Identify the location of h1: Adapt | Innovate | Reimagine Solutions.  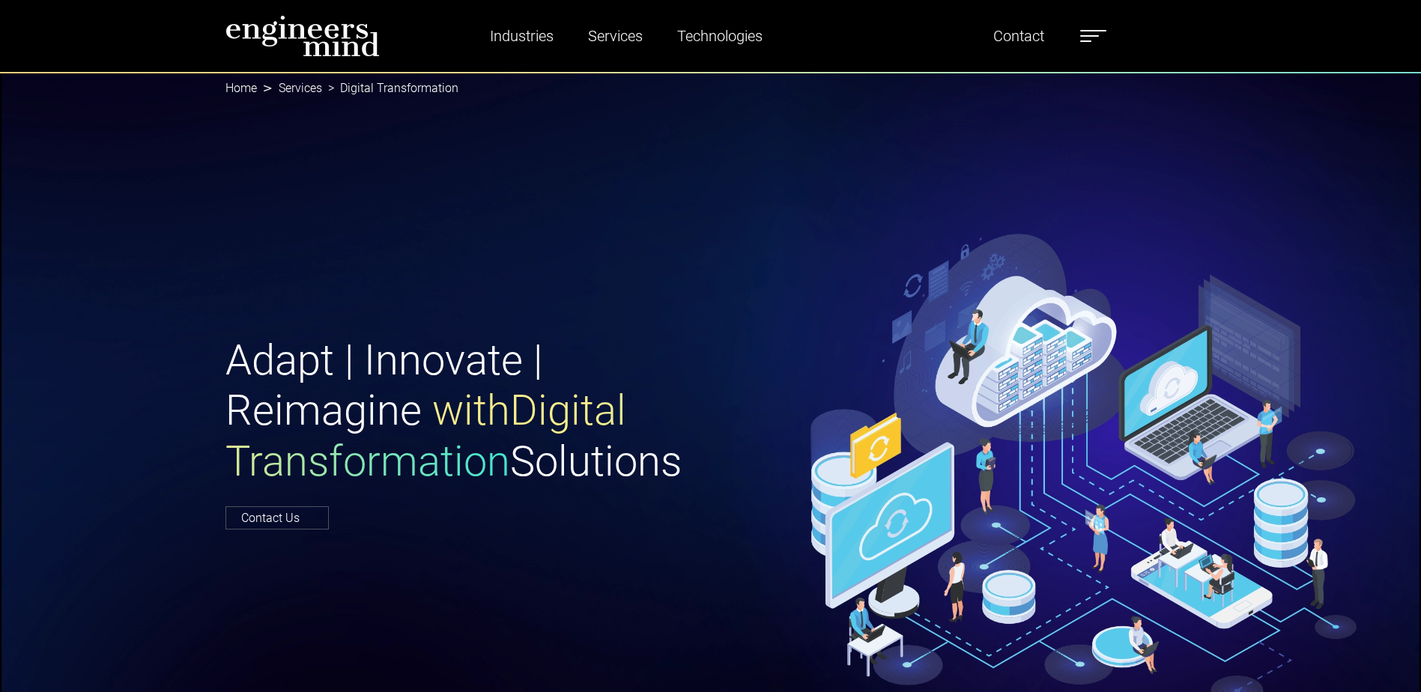
(464, 411).